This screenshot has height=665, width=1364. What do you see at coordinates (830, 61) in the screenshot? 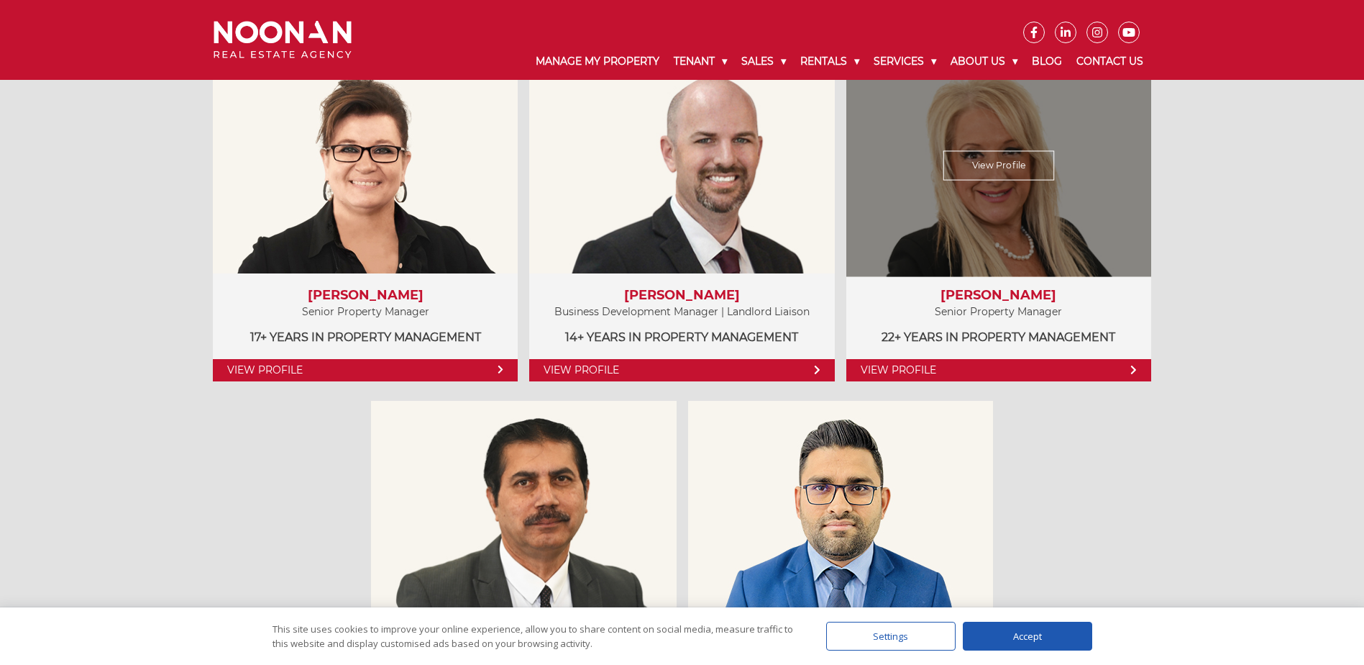
I see `a: Rentals` at bounding box center [830, 61].